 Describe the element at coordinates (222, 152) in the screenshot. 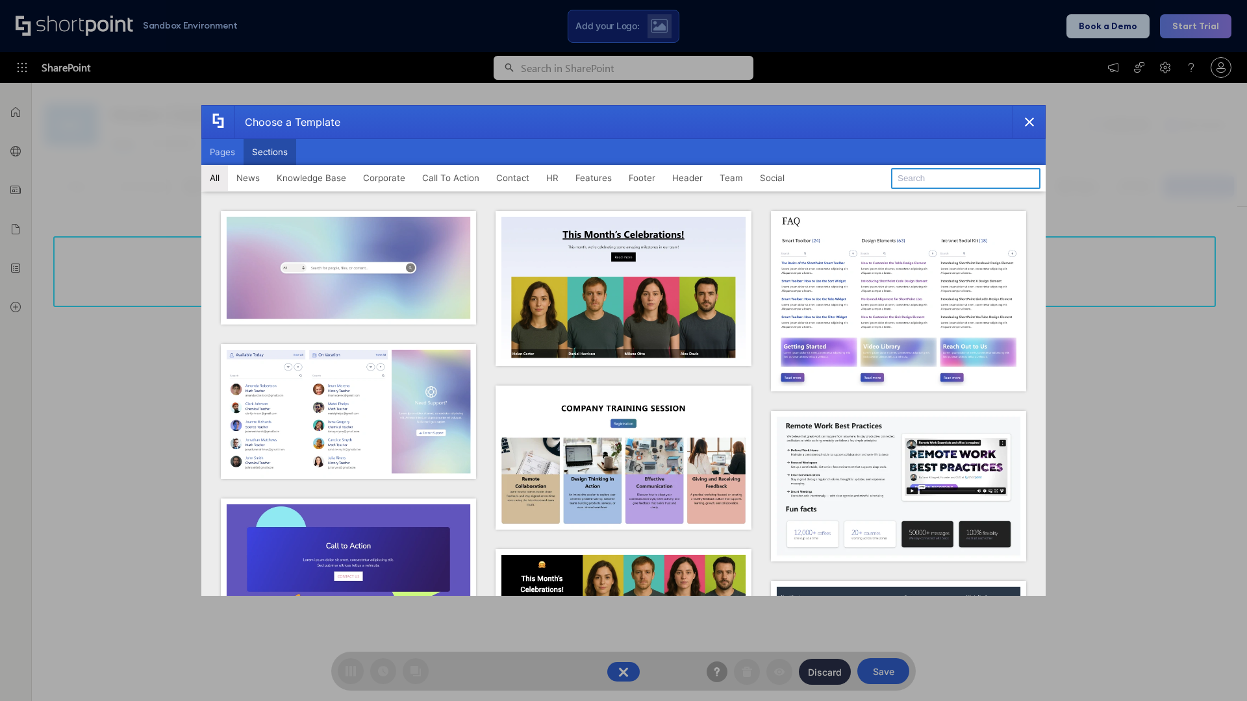

I see `button: Pages` at that location.